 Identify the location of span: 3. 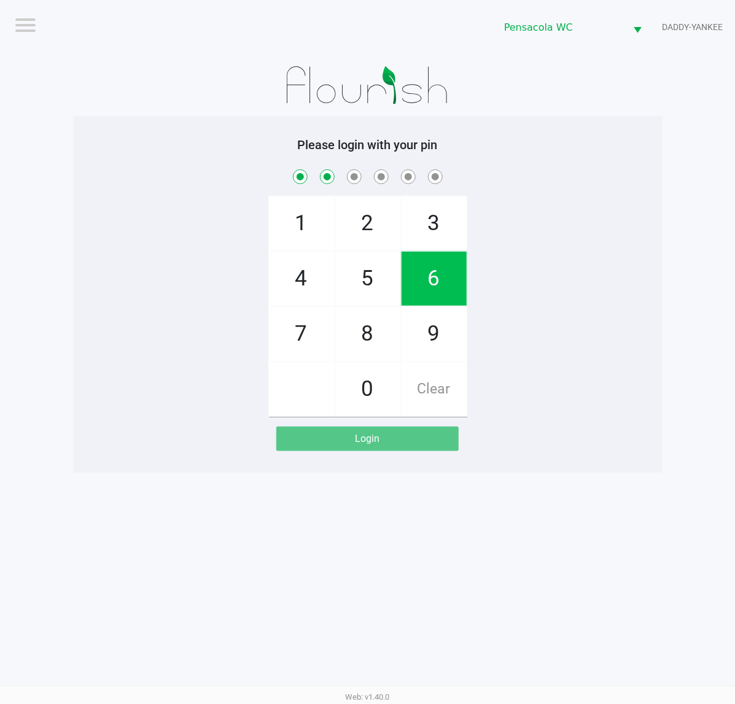
(434, 223).